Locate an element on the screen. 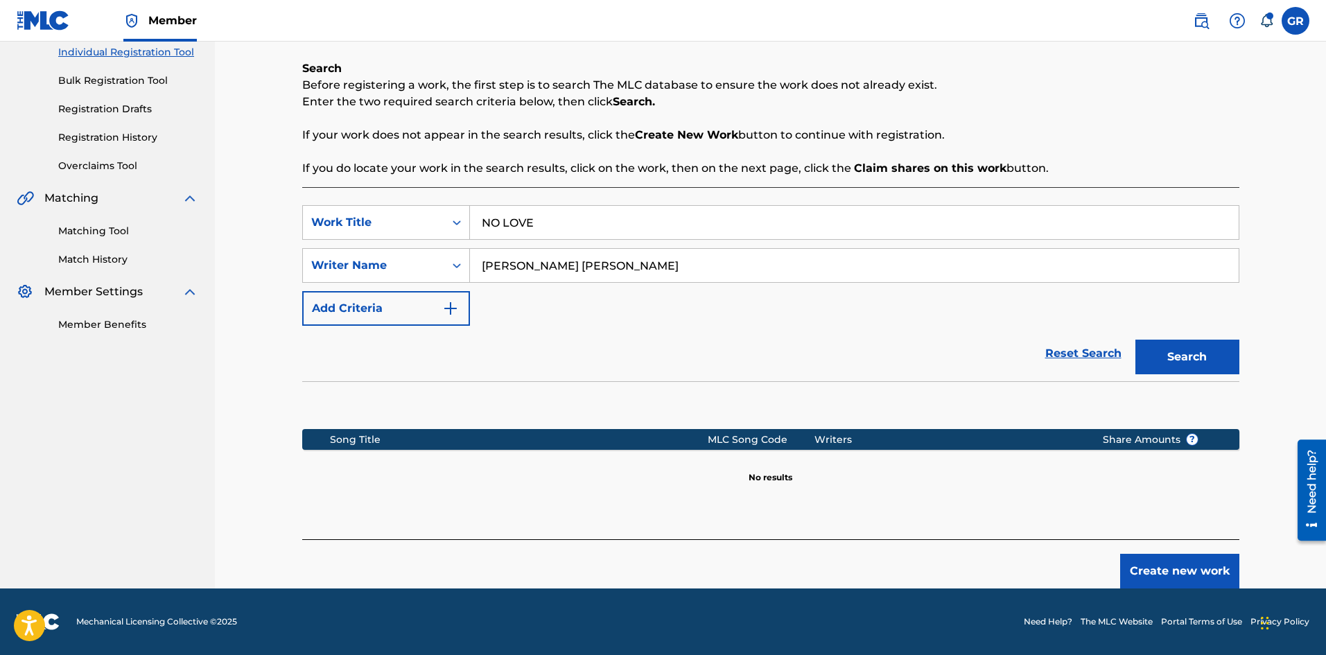 The image size is (1326, 655). button: Search is located at coordinates (1187, 357).